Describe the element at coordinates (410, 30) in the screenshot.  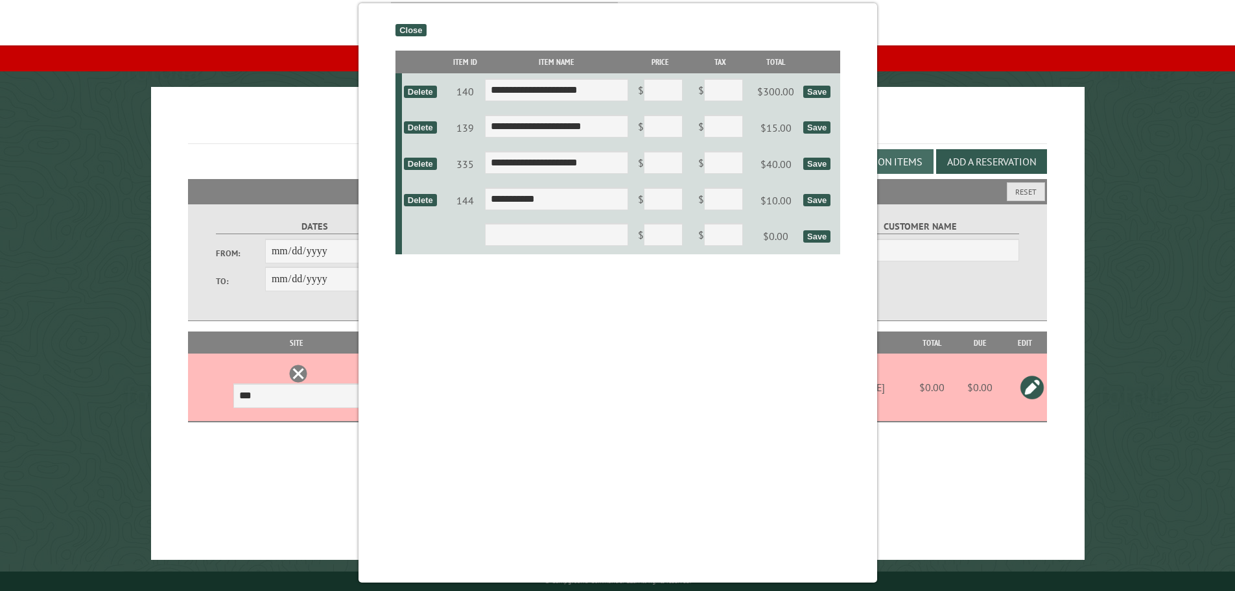
I see `div: Close` at that location.